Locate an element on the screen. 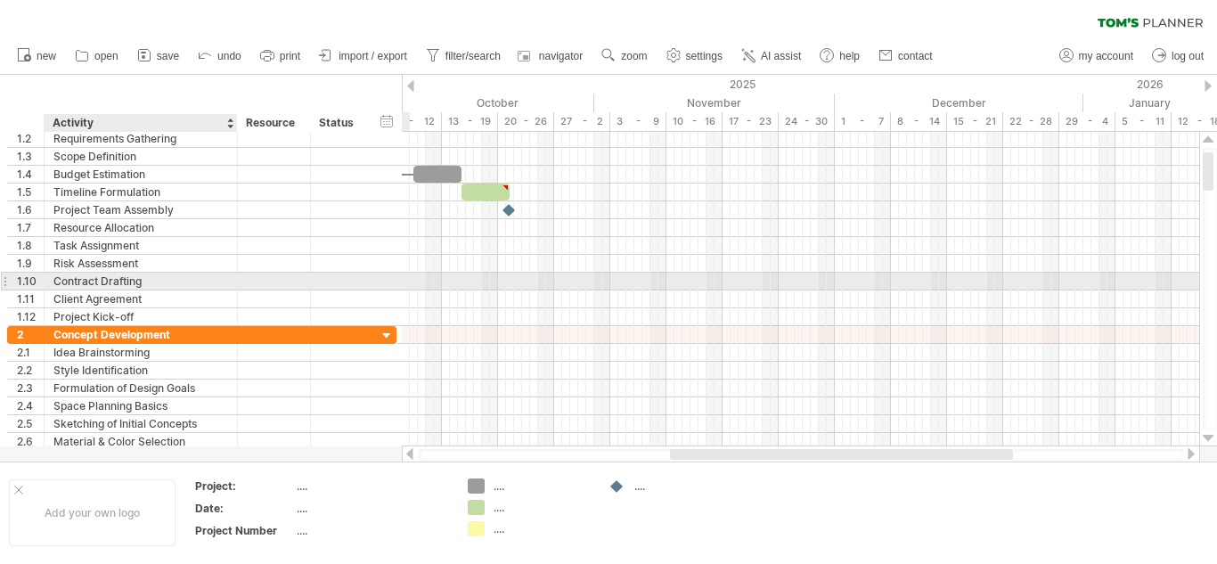  a: settings is located at coordinates (695, 56).